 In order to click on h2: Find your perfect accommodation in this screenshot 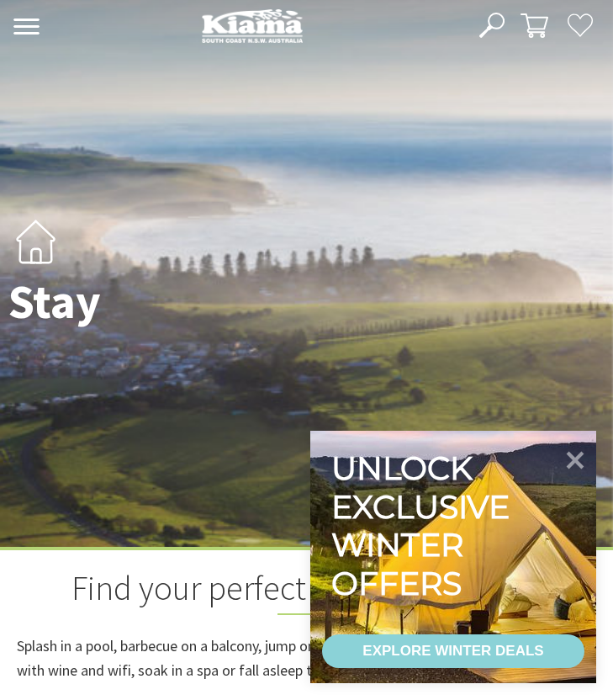, I will do `click(306, 590)`.